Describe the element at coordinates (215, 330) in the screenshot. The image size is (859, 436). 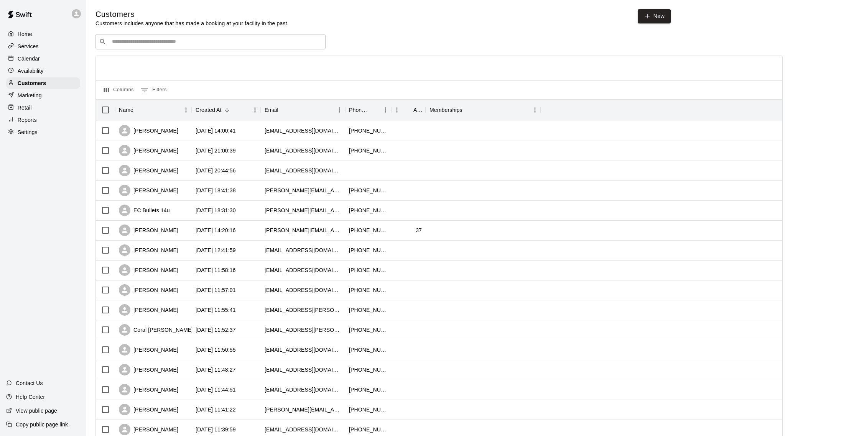
I see `div: 2025-09-06 11:52:37` at that location.